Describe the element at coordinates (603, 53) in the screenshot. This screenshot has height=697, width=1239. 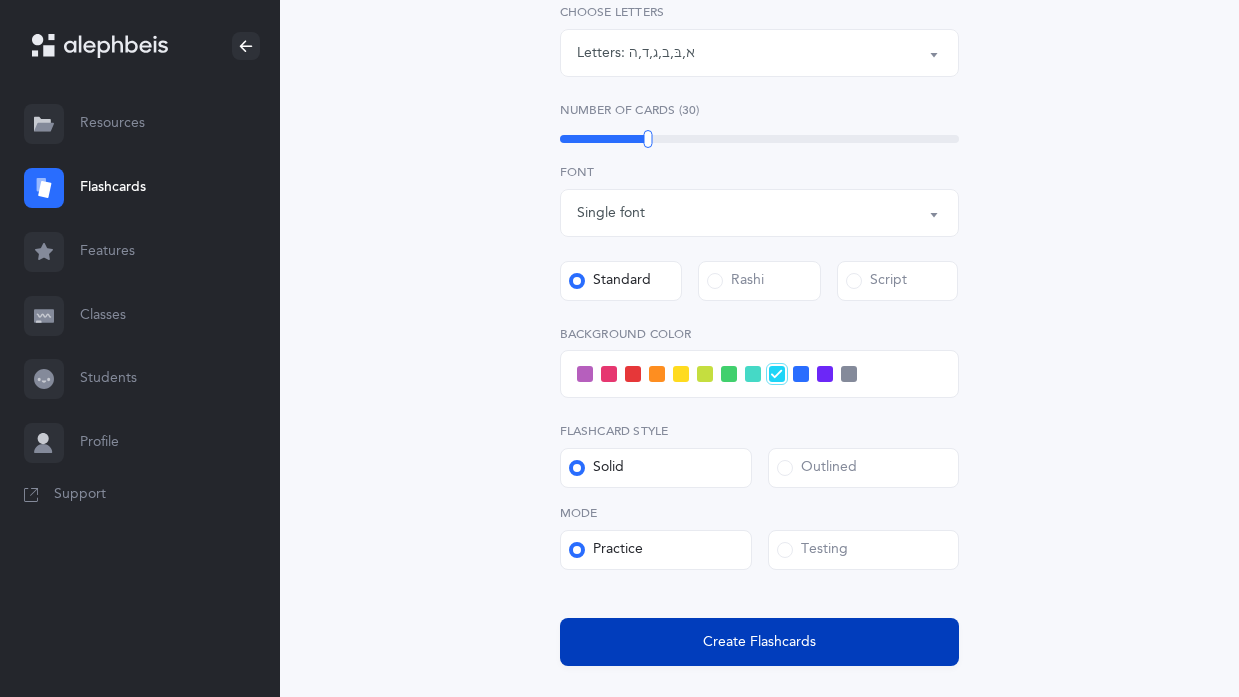
I see `div: Letters:` at that location.